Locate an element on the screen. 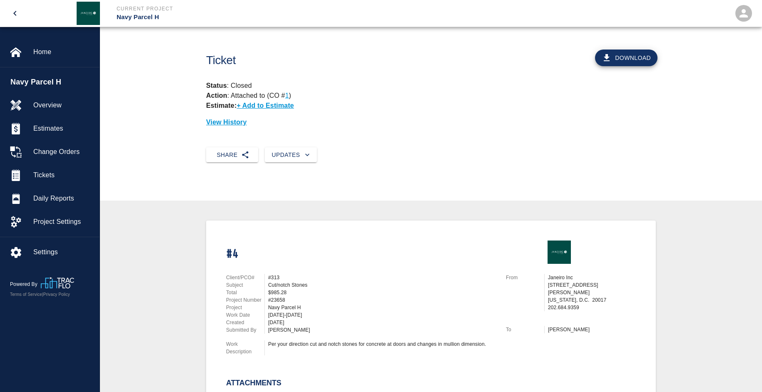  p: Total is located at coordinates (245, 293).